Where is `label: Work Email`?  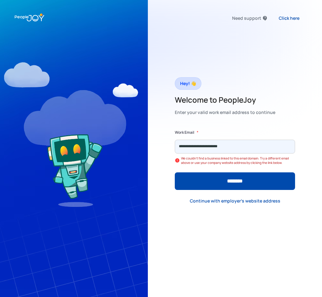 label: Work Email is located at coordinates (185, 132).